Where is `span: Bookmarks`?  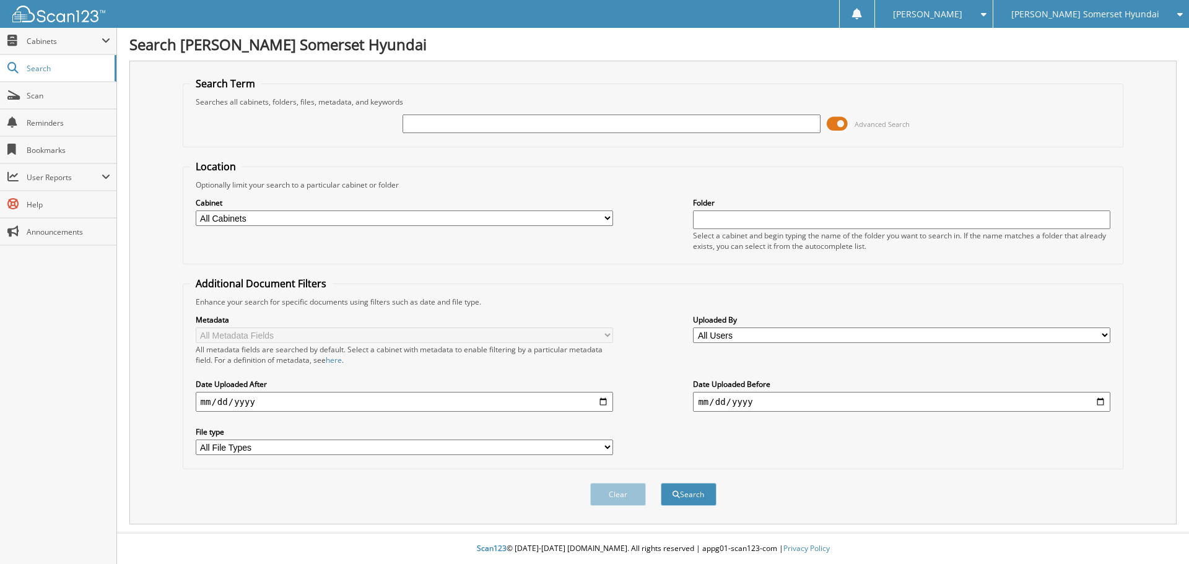 span: Bookmarks is located at coordinates (68, 150).